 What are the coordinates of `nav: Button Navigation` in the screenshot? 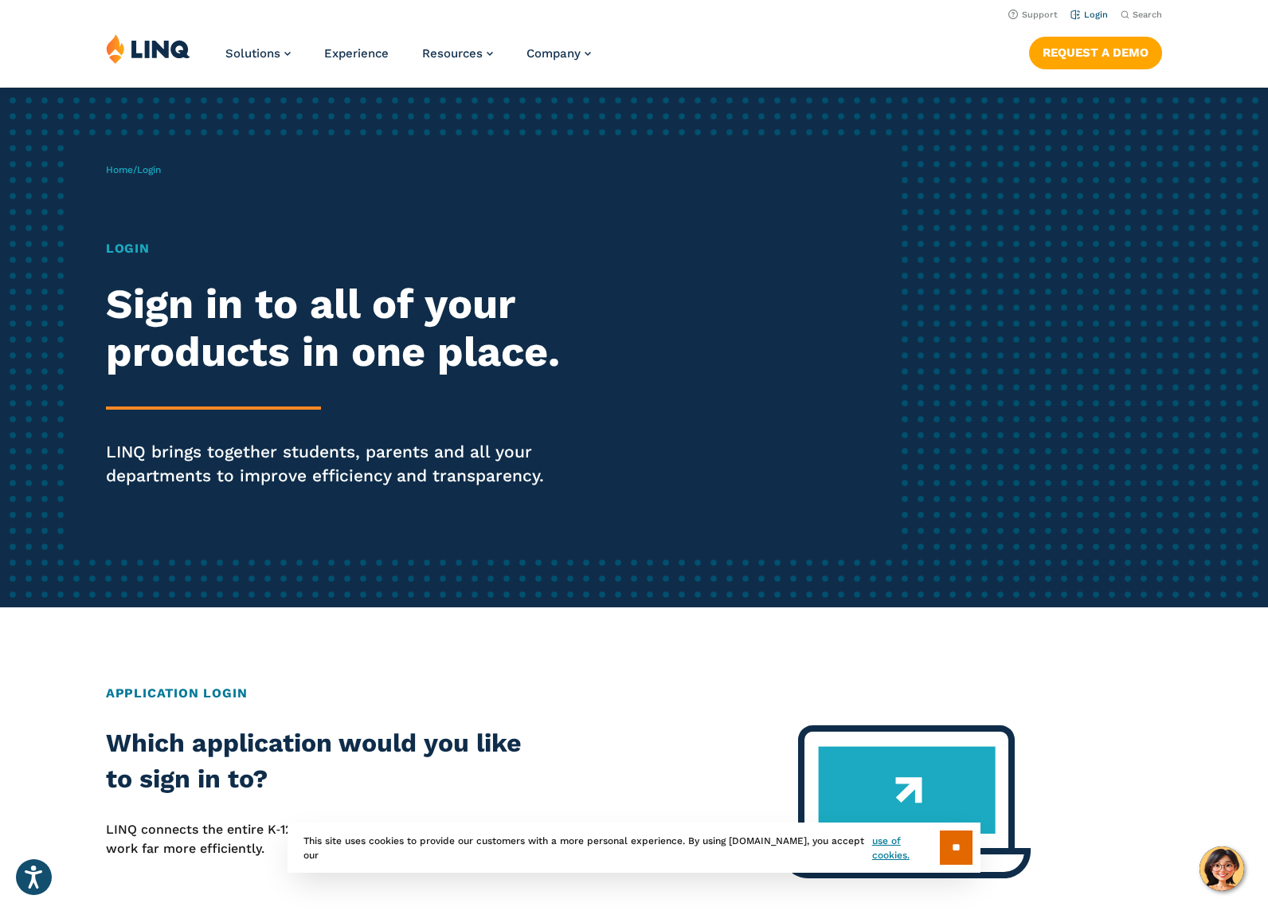 It's located at (1095, 51).